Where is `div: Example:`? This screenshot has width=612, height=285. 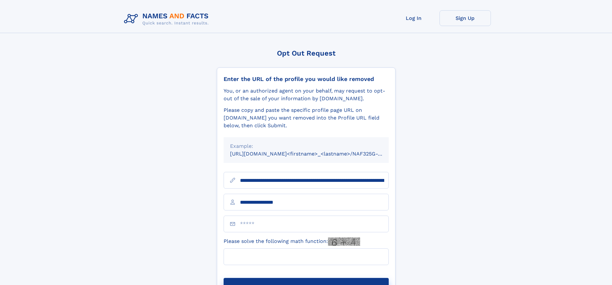
div: Example: is located at coordinates (306, 146).